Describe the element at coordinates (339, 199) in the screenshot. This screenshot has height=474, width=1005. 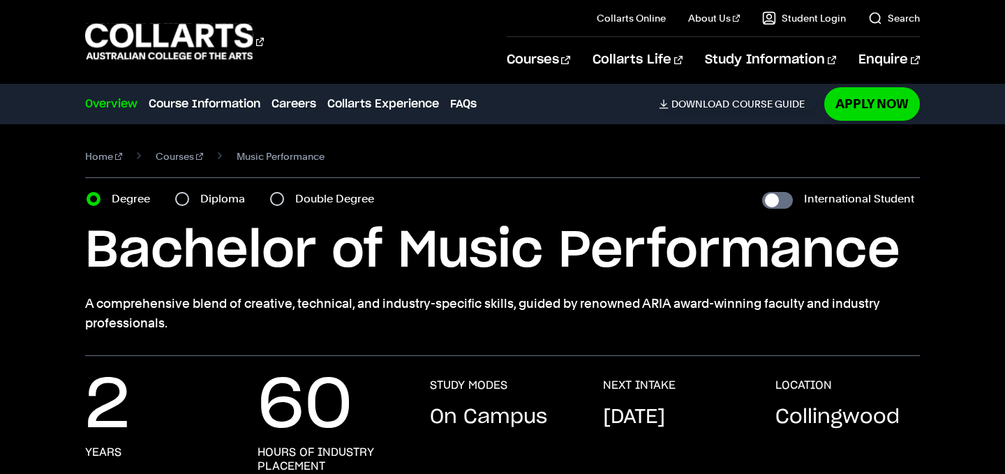
I see `label: Double Degree` at that location.